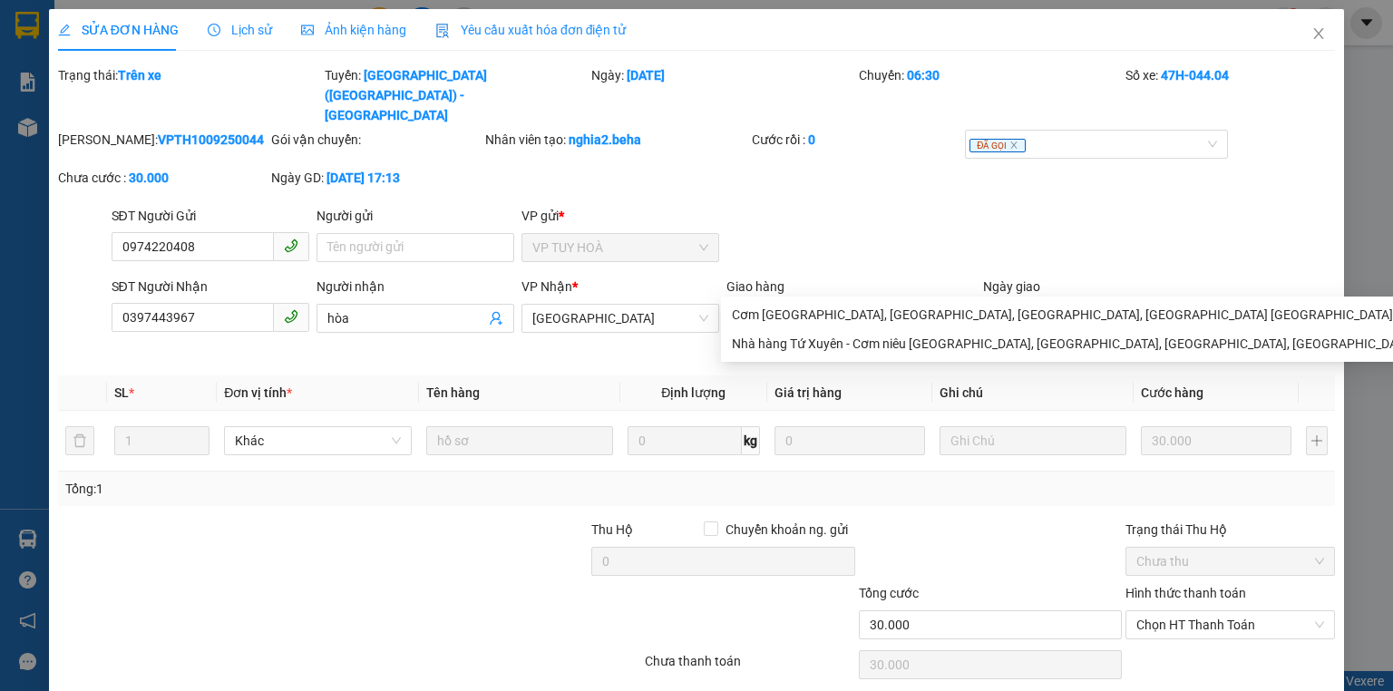  What do you see at coordinates (620, 248) in the screenshot?
I see `span: VP TUY HOÀ` at bounding box center [620, 248].